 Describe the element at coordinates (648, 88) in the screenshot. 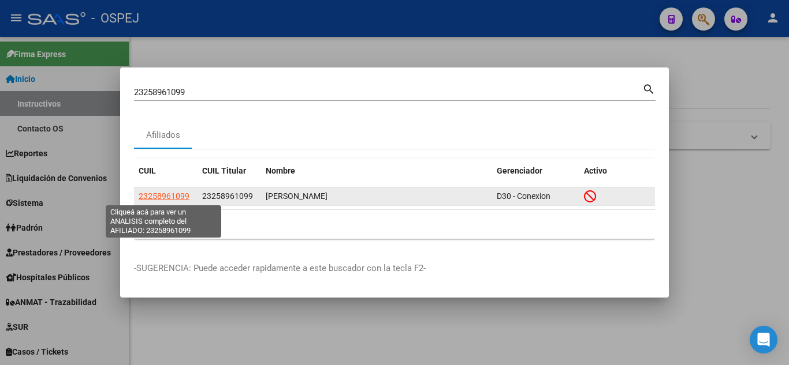

I see `mat-icon: search` at that location.